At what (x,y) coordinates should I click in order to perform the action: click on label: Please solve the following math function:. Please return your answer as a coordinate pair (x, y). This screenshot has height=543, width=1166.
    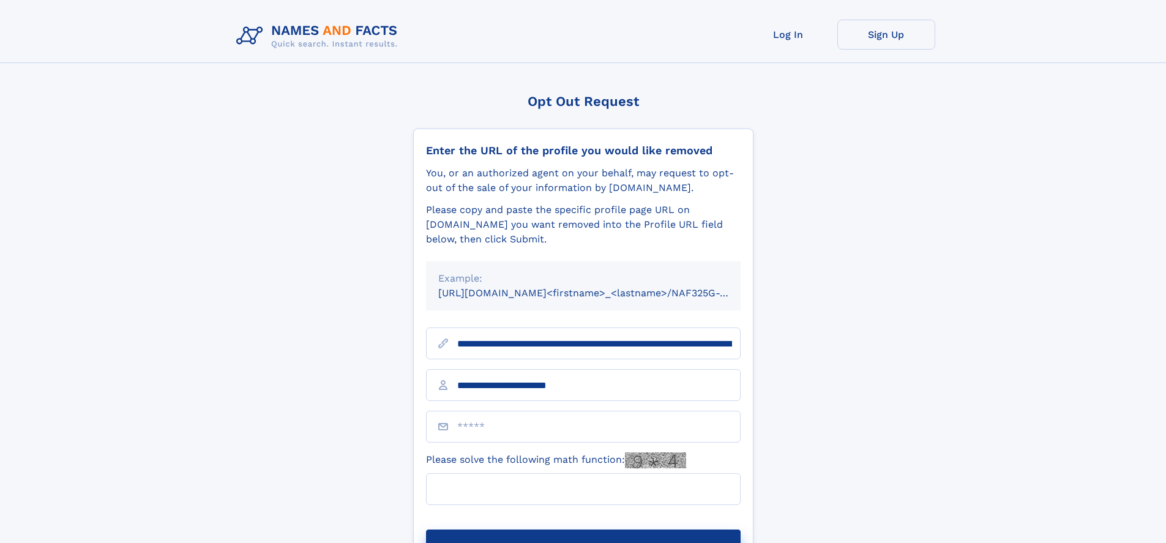
    Looking at the image, I should click on (556, 460).